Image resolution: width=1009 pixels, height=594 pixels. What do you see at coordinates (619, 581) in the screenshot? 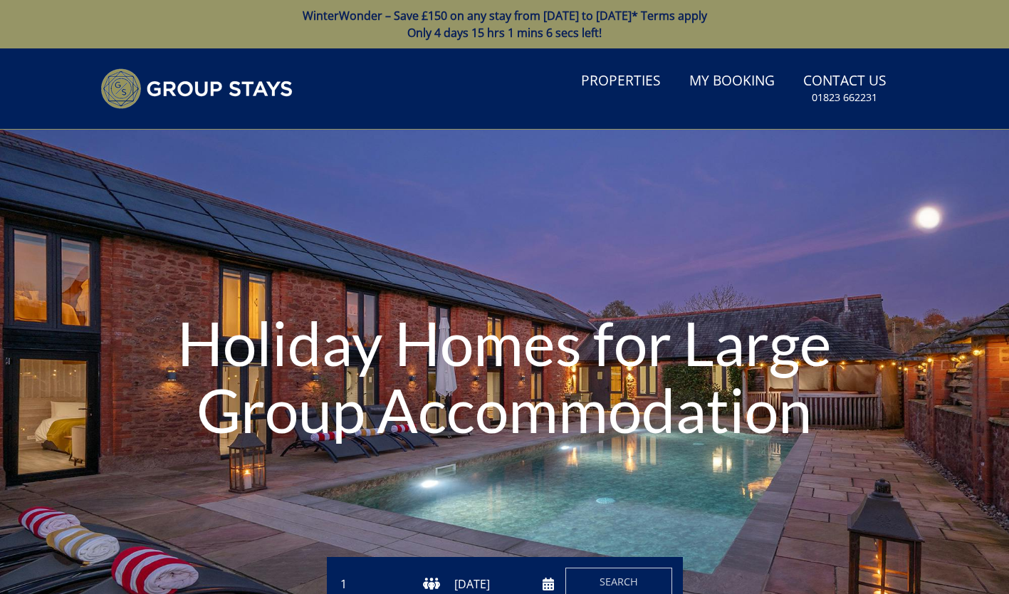
I see `span: Search` at bounding box center [619, 581].